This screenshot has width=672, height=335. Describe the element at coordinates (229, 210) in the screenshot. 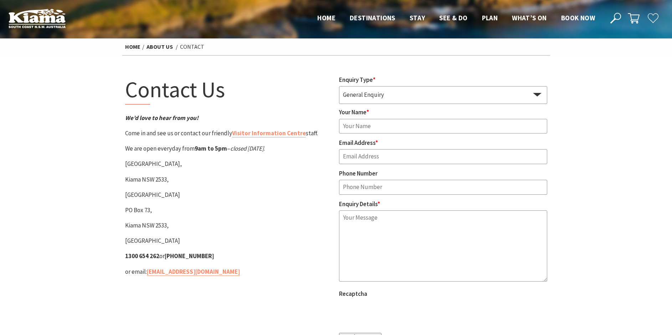

I see `p: PO Box 73,` at that location.